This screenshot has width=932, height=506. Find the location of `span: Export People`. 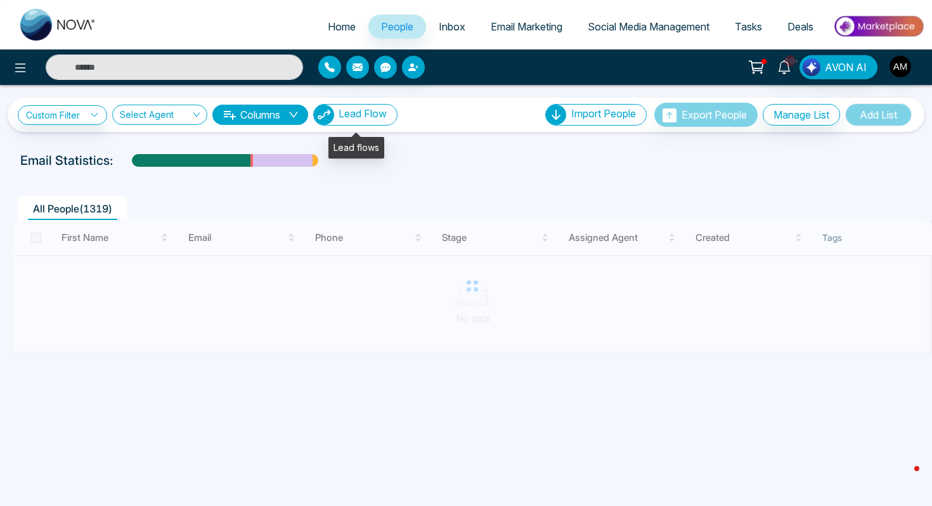

span: Export People is located at coordinates (714, 115).